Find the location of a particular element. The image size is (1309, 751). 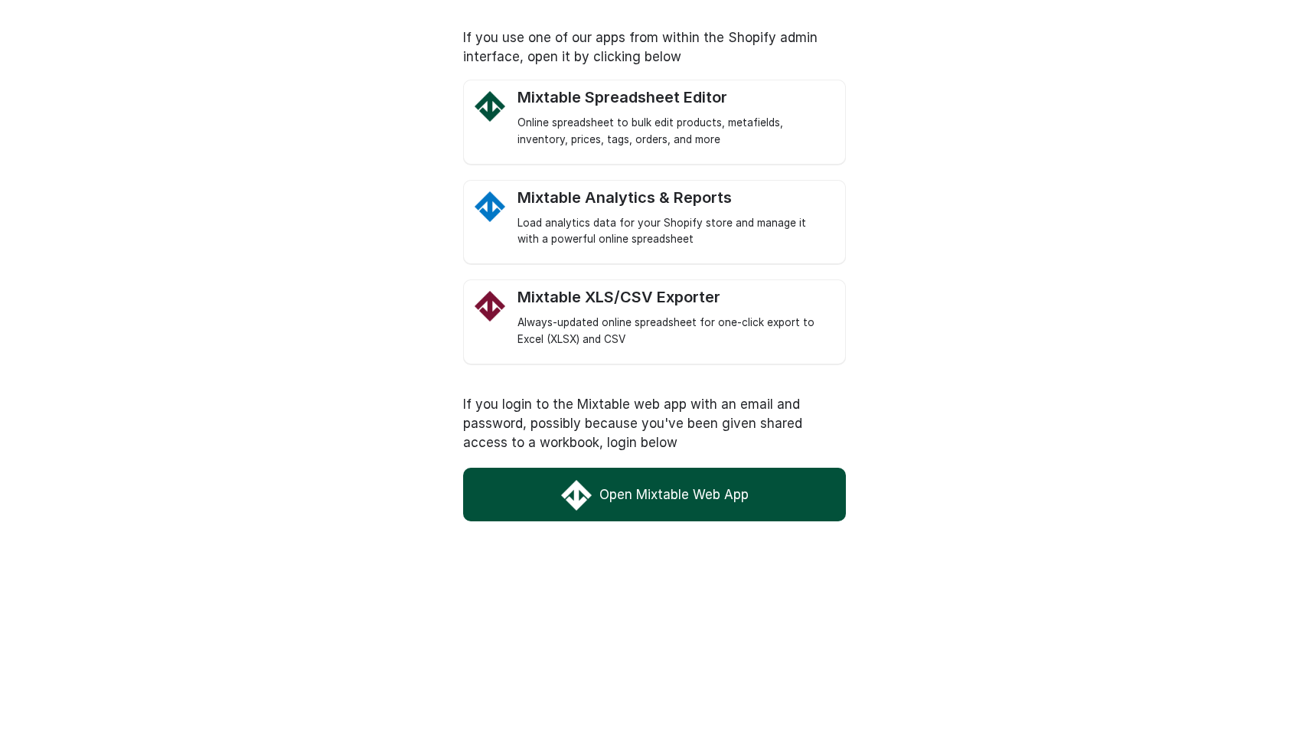

p: If you use one of our apps from within the Shopify admin interface, open it by clicking below is located at coordinates (655, 47).